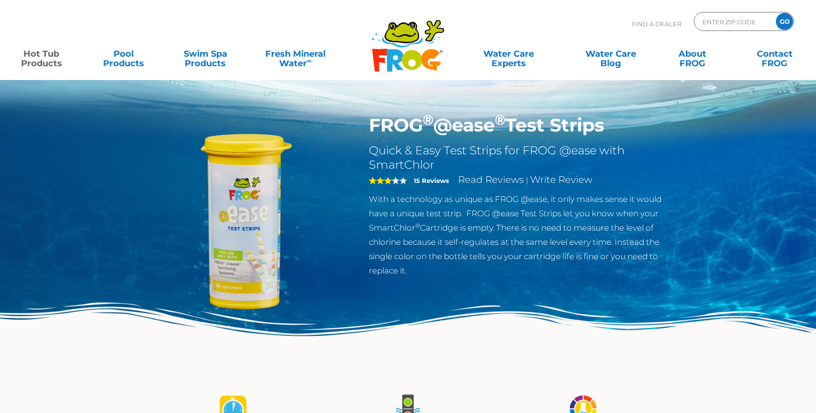  I want to click on h2: Quick & Easy Test Strips for FROG @ease with SmartChlor, so click(524, 158).